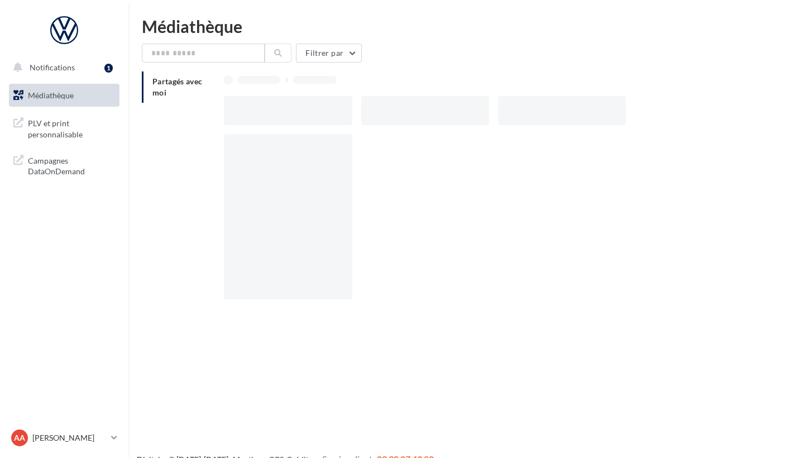 Image resolution: width=804 pixels, height=458 pixels. Describe the element at coordinates (108, 68) in the screenshot. I see `div: 1` at that location.